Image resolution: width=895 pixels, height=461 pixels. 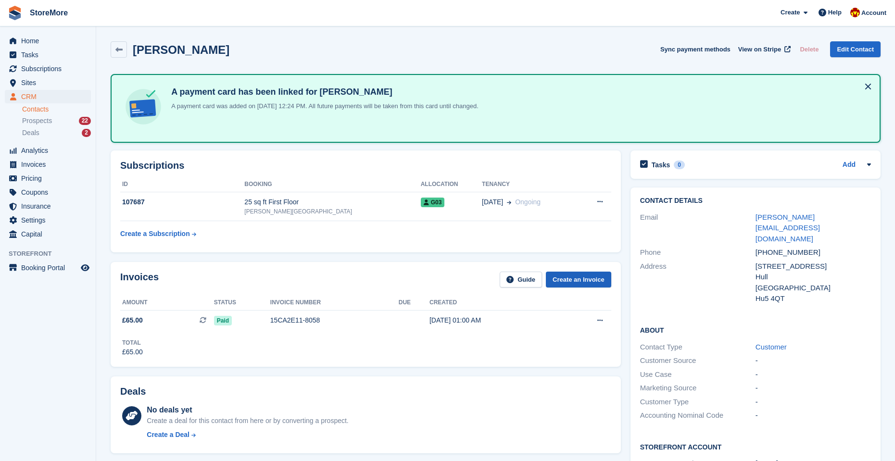 What do you see at coordinates (698, 415) in the screenshot?
I see `div: Accounting Nominal Code` at bounding box center [698, 415].